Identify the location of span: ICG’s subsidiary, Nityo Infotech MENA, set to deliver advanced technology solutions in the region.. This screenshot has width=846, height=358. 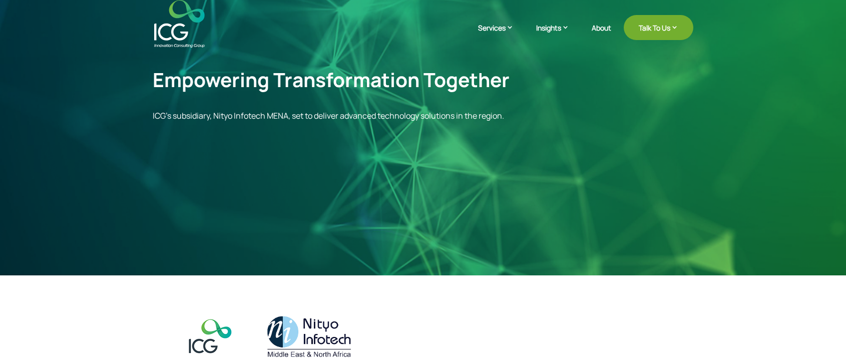
(328, 116).